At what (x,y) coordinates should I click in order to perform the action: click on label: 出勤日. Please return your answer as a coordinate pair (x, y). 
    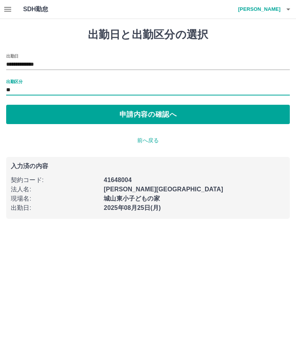
    Looking at the image, I should click on (12, 56).